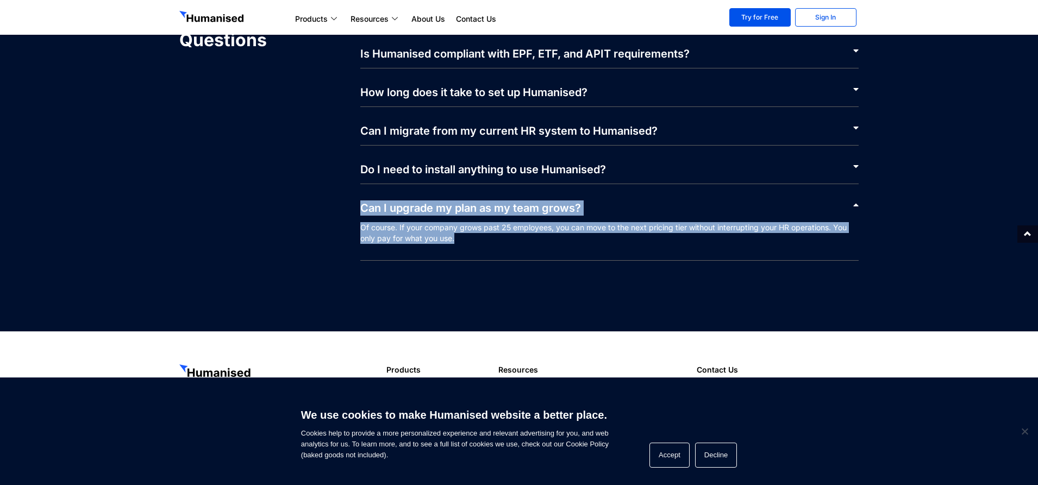  Describe the element at coordinates (437, 370) in the screenshot. I see `h4: Products` at that location.